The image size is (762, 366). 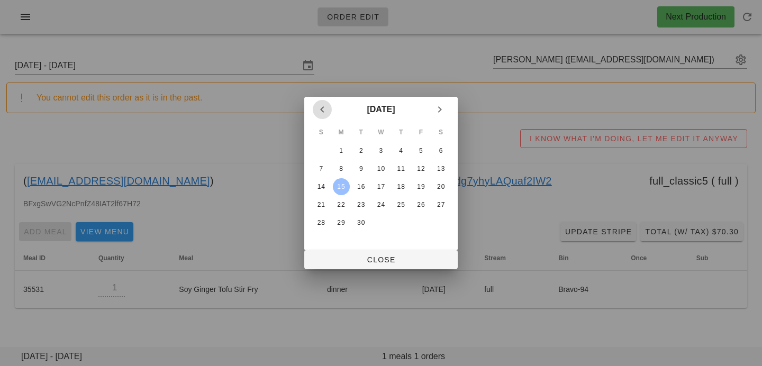 What do you see at coordinates (401, 169) in the screenshot?
I see `div: 11` at bounding box center [401, 169].